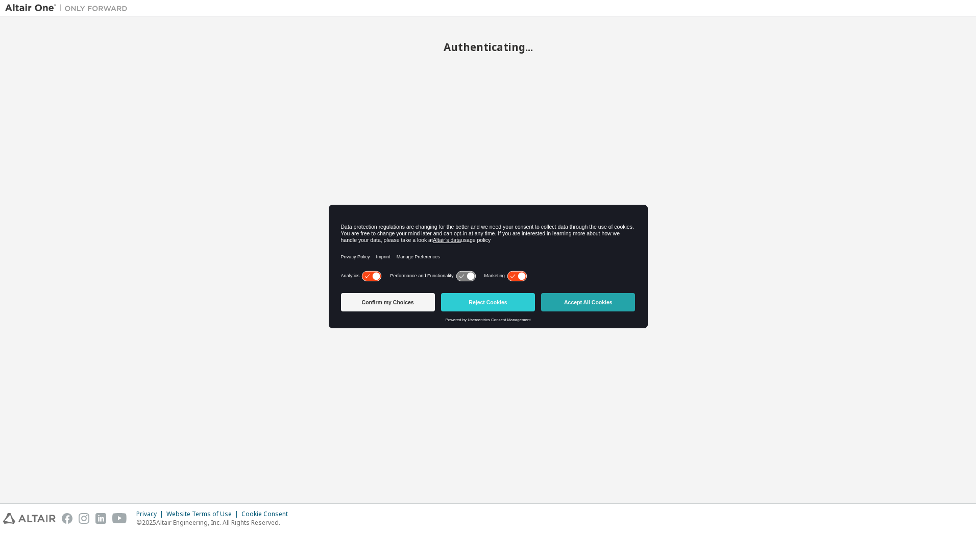 Image resolution: width=976 pixels, height=533 pixels. What do you see at coordinates (29, 518) in the screenshot?
I see `img: altair_logo.svg` at bounding box center [29, 518].